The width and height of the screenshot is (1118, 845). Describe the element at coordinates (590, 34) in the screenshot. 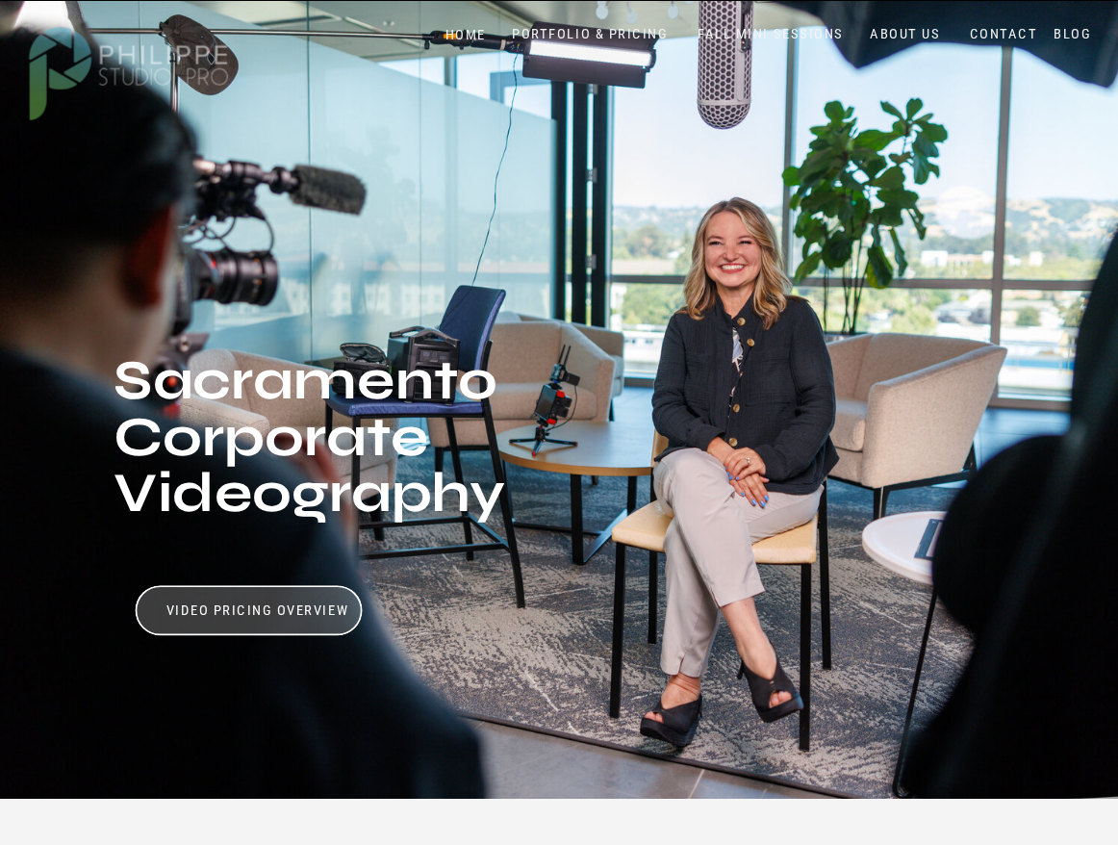

I see `nav: PORTFOLIO & PRICING` at that location.